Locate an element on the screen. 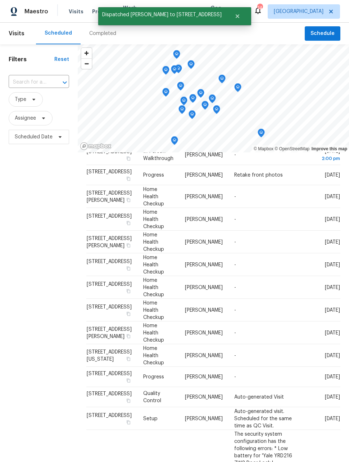 This screenshot has width=349, height=462. a: Mapbox is located at coordinates (264, 149).